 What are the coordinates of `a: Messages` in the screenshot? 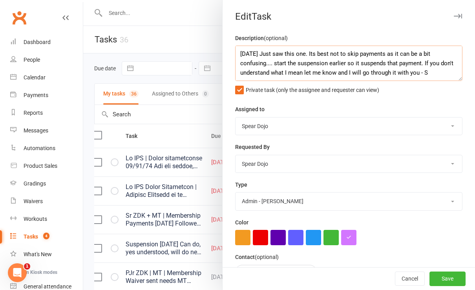 It's located at (46, 130).